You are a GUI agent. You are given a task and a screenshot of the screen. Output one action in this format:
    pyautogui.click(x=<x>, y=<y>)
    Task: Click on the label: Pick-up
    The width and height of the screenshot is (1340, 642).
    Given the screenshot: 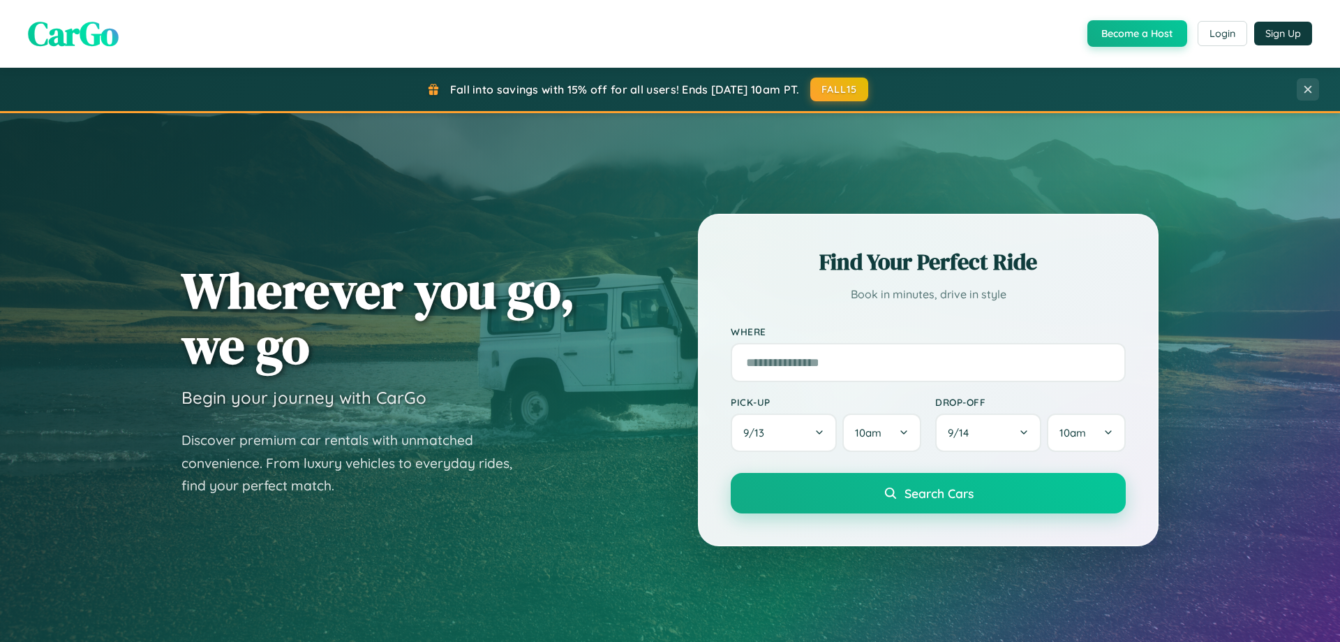 What is the action you would take?
    pyautogui.click(x=826, y=401)
    